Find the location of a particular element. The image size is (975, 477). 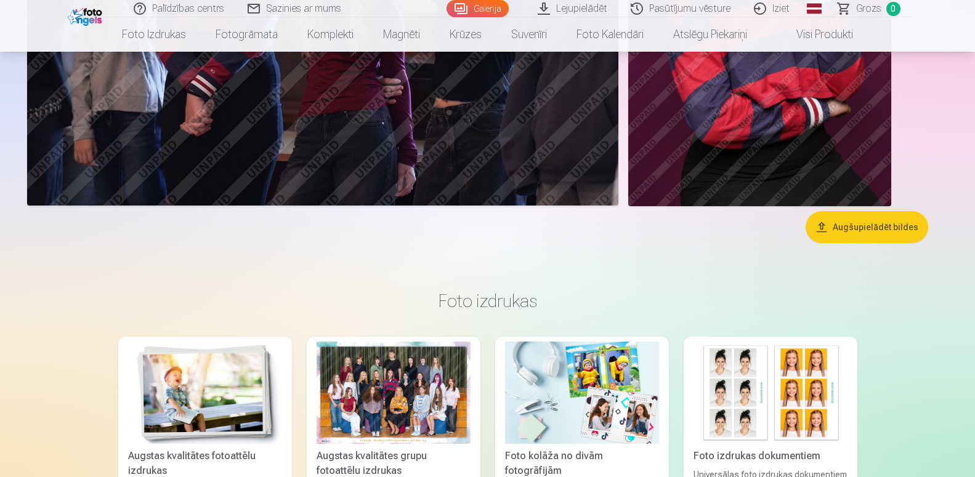

a: Krūzes is located at coordinates (466, 34).